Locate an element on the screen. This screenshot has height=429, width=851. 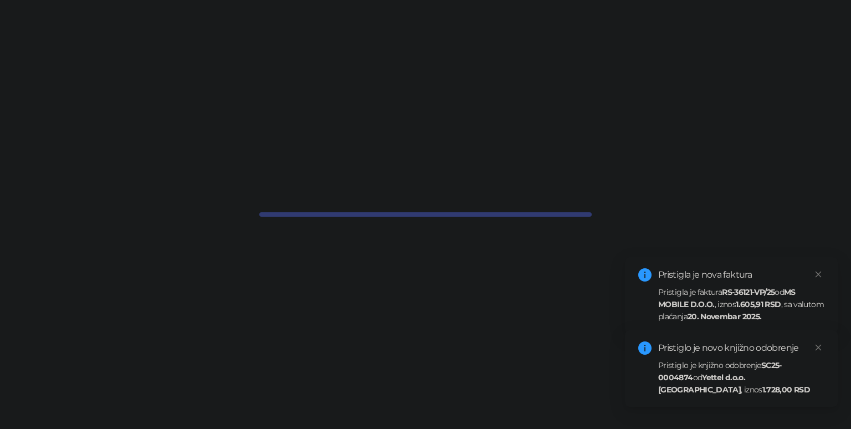
div: Pristiglo je knjižno odobrenje od , iznos is located at coordinates (741, 377).